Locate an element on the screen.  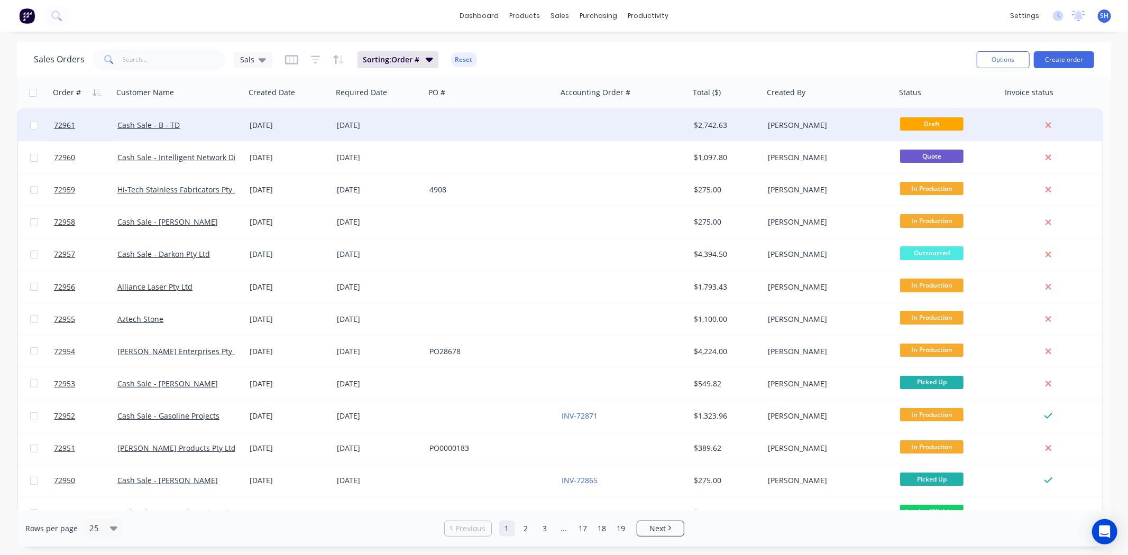
a: 72956 is located at coordinates (86, 287).